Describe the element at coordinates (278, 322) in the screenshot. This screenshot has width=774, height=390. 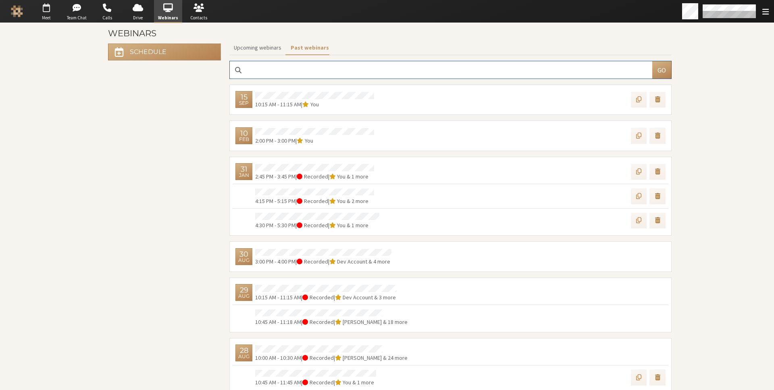
I see `span: 10:45 AM - 11:18 AM` at that location.